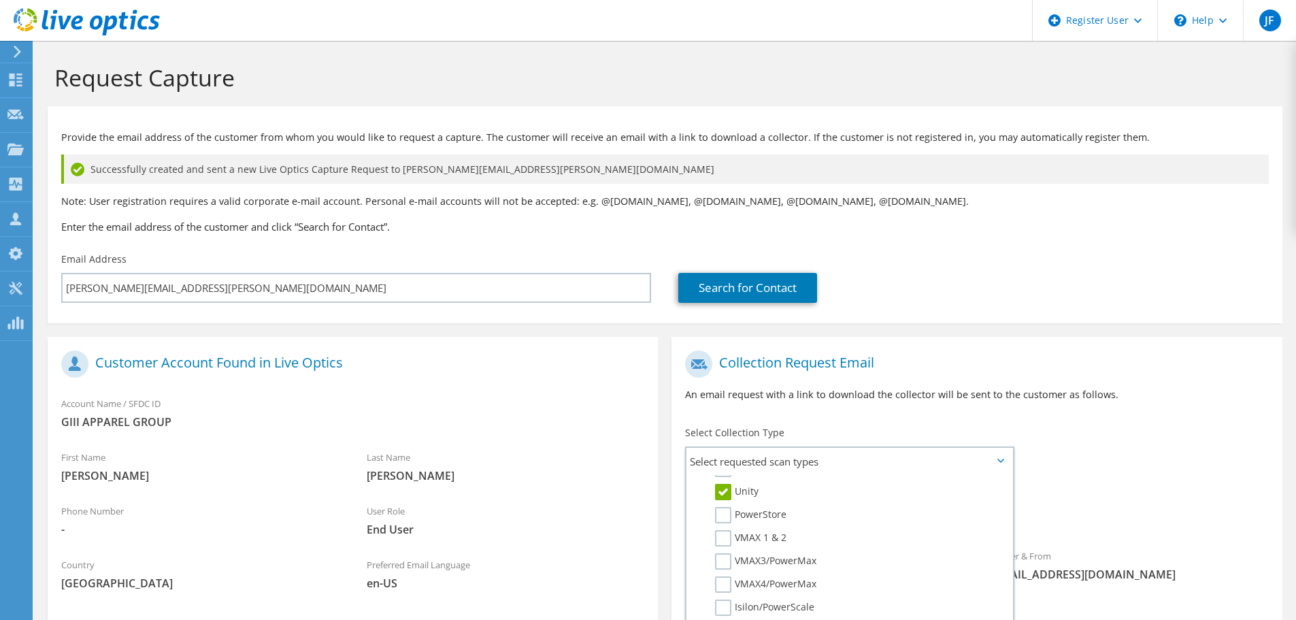 The height and width of the screenshot is (620, 1296). What do you see at coordinates (735, 433) in the screenshot?
I see `label: Select Collection Type` at bounding box center [735, 433].